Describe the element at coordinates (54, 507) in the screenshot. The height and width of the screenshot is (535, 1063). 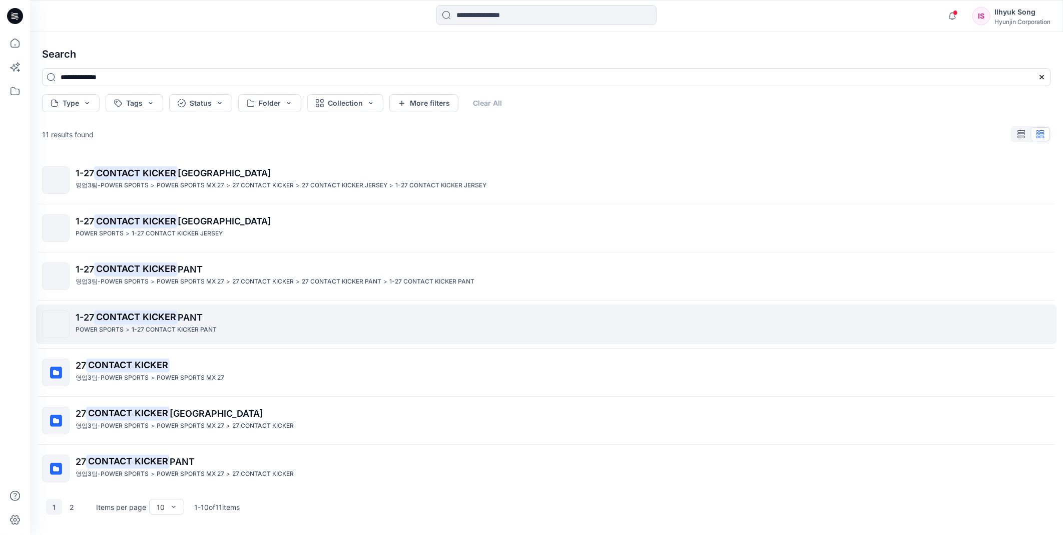
I see `button: 1` at that location.